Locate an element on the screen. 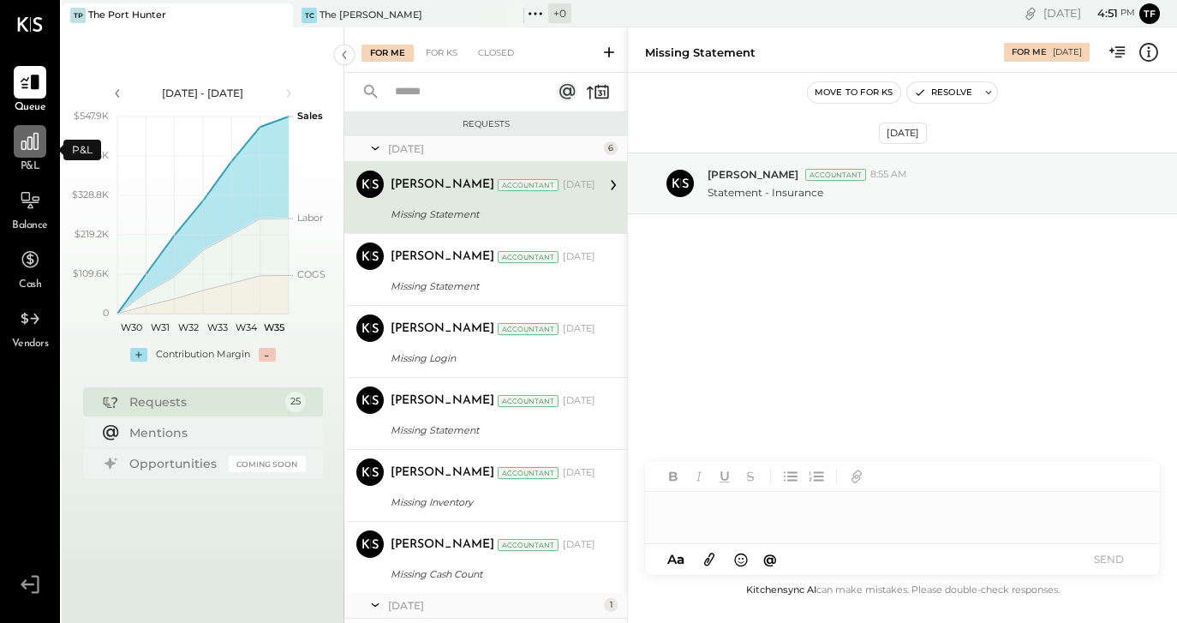  text: $438.3K is located at coordinates (90, 155).